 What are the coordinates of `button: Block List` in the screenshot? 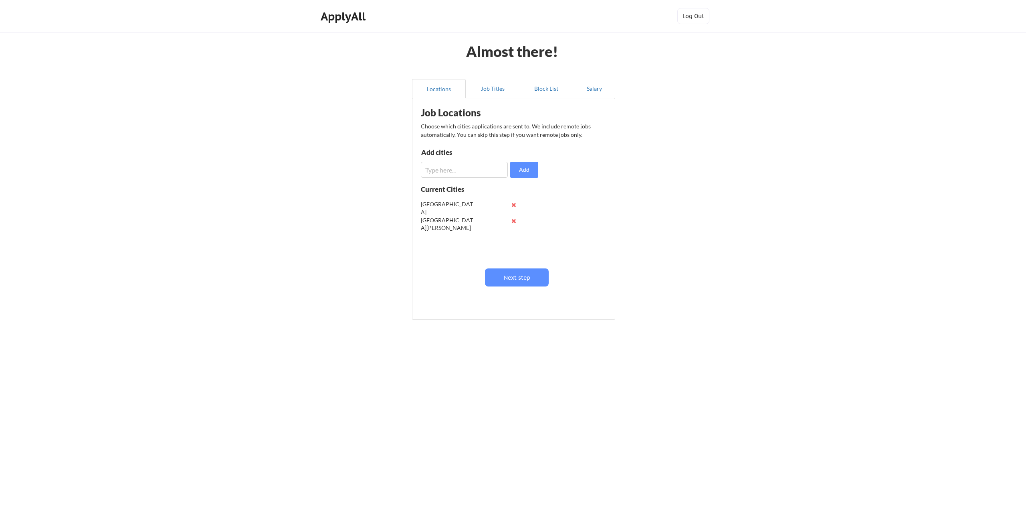 It's located at (547, 89).